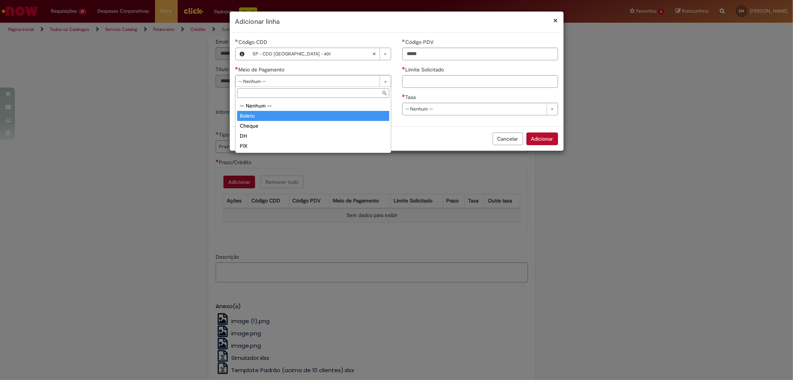 This screenshot has width=793, height=380. Describe the element at coordinates (313, 116) in the screenshot. I see `div: Boleto` at that location.